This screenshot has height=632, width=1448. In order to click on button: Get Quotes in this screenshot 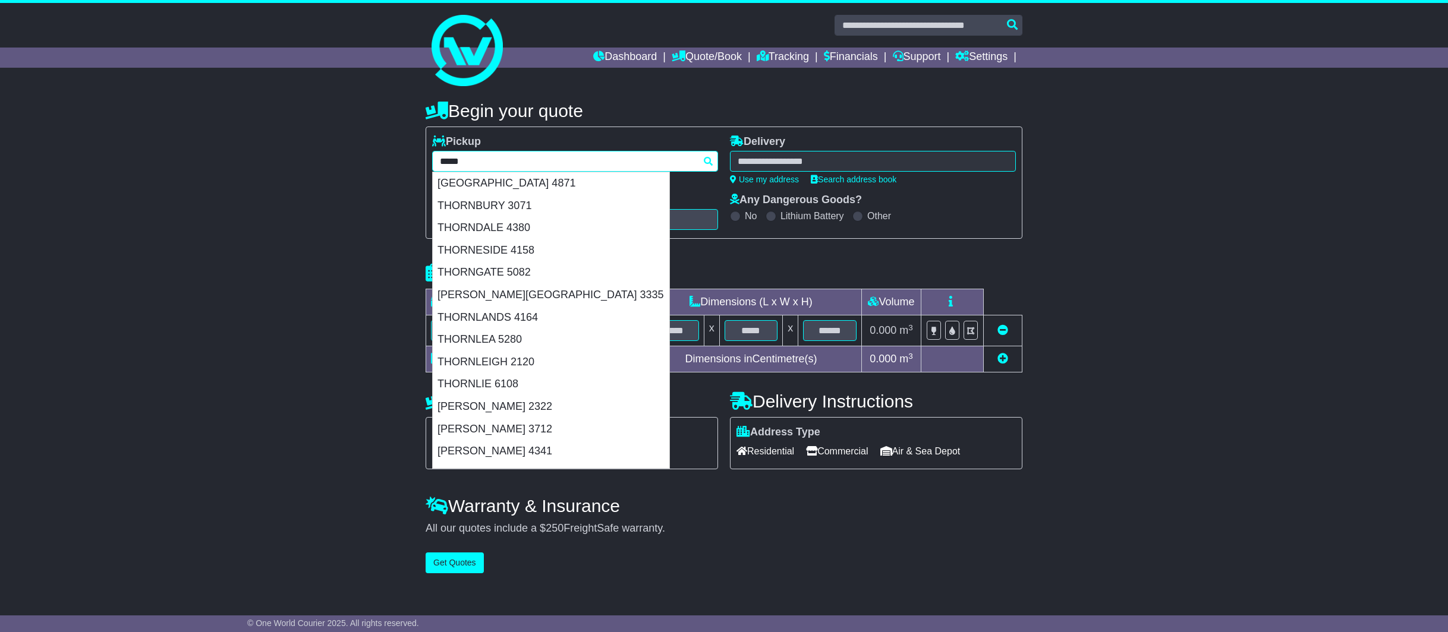, I will do `click(455, 563)`.